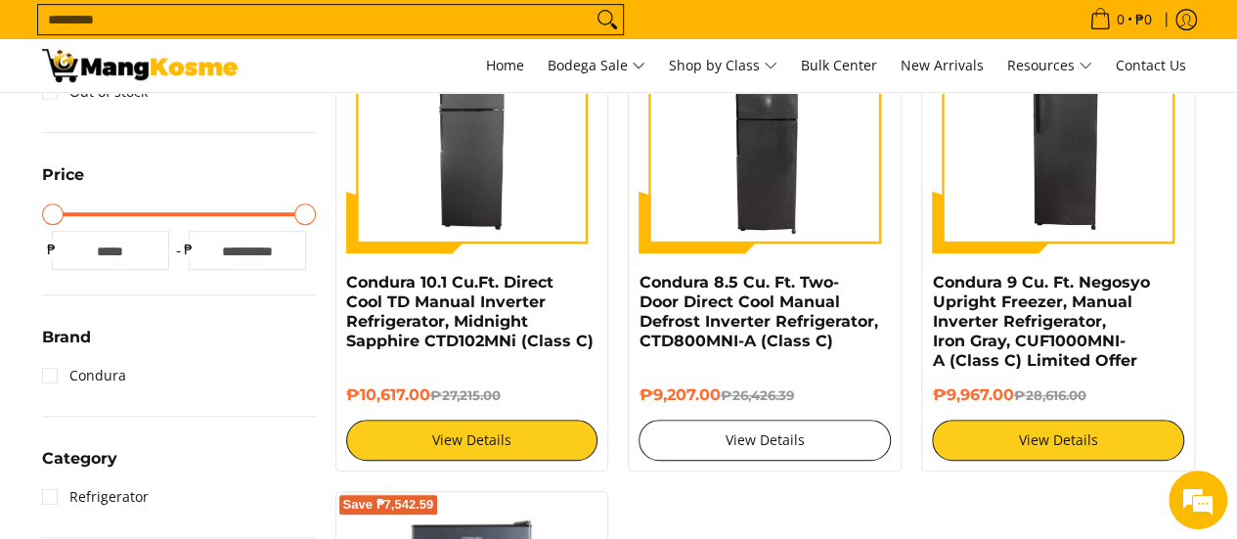  What do you see at coordinates (765, 395) in the screenshot?
I see `h6: ₱9,207.00` at bounding box center [765, 395].